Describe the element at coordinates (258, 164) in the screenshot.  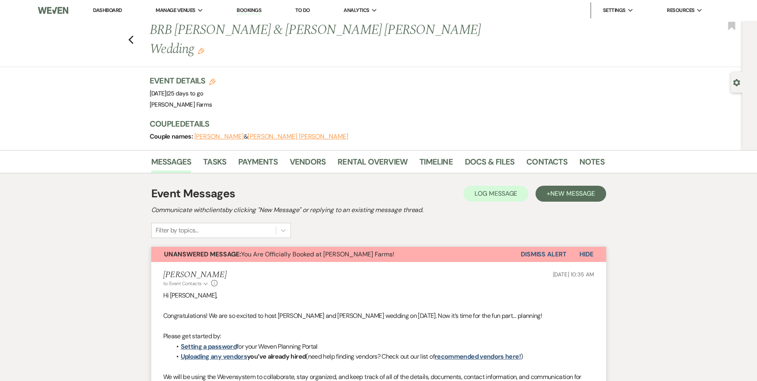
I see `a: Payments` at that location.